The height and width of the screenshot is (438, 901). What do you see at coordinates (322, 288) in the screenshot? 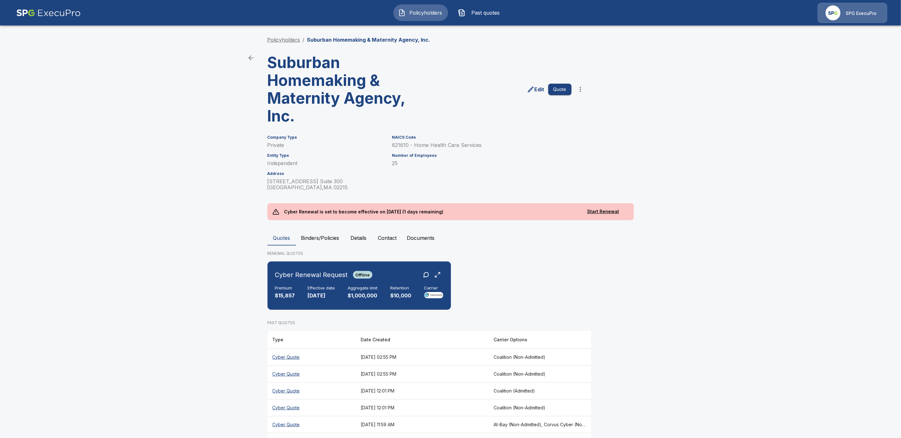
I see `h6: Effective date` at bounding box center [322, 288].